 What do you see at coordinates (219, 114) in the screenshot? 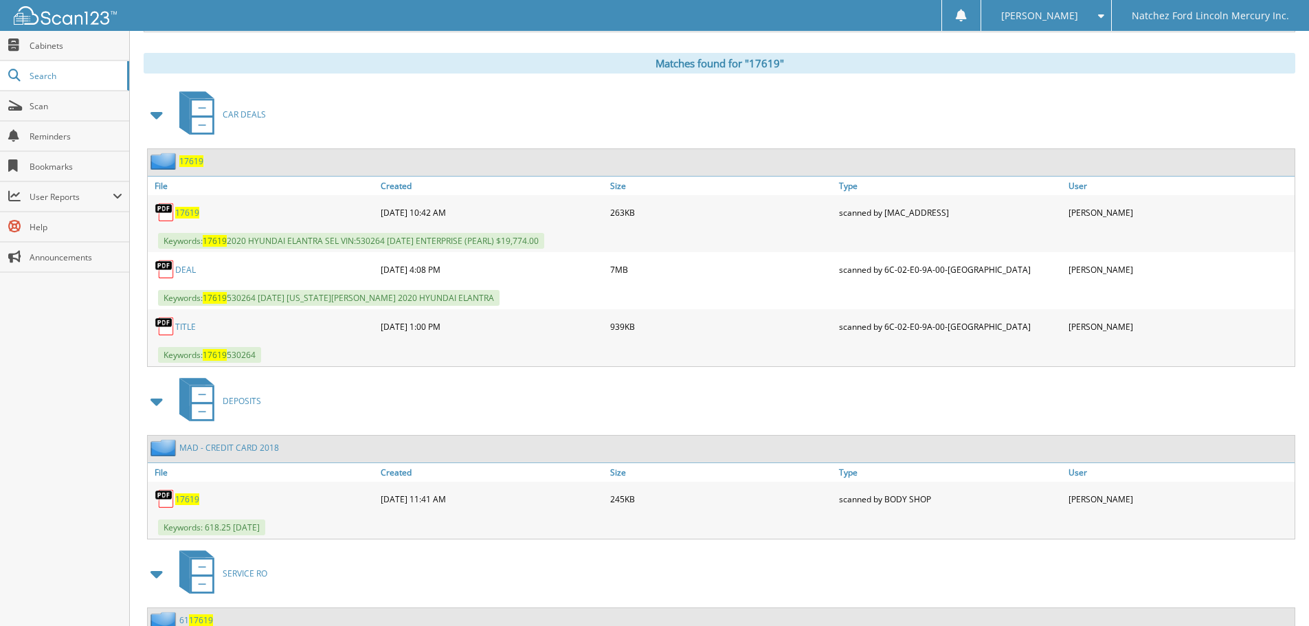
I see `a: CAR DEALS` at bounding box center [219, 114].